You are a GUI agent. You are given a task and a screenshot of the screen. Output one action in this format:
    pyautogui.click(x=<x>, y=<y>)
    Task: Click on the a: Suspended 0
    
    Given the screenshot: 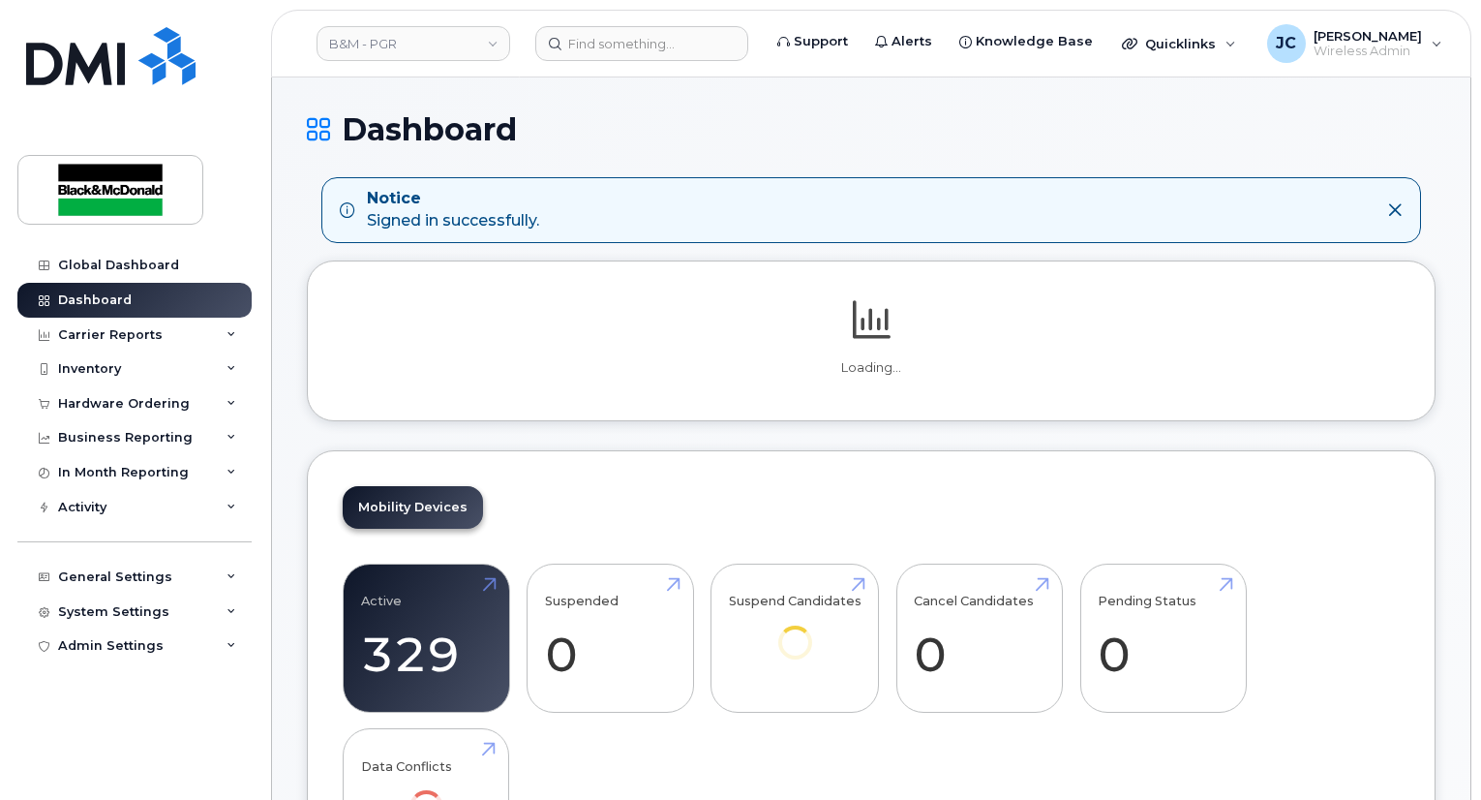 What is the action you would take?
    pyautogui.click(x=610, y=638)
    